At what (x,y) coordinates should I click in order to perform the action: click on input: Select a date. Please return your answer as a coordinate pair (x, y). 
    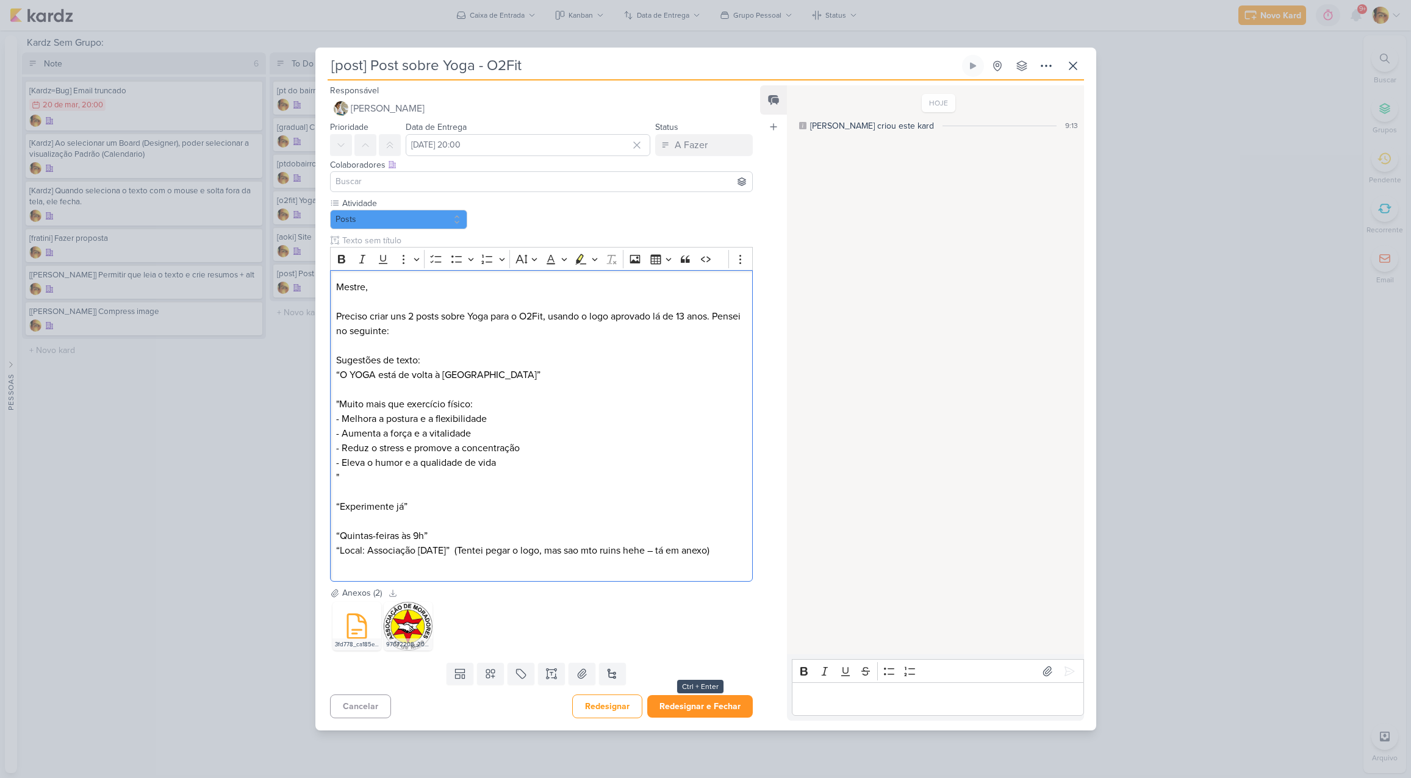
    Looking at the image, I should click on (528, 145).